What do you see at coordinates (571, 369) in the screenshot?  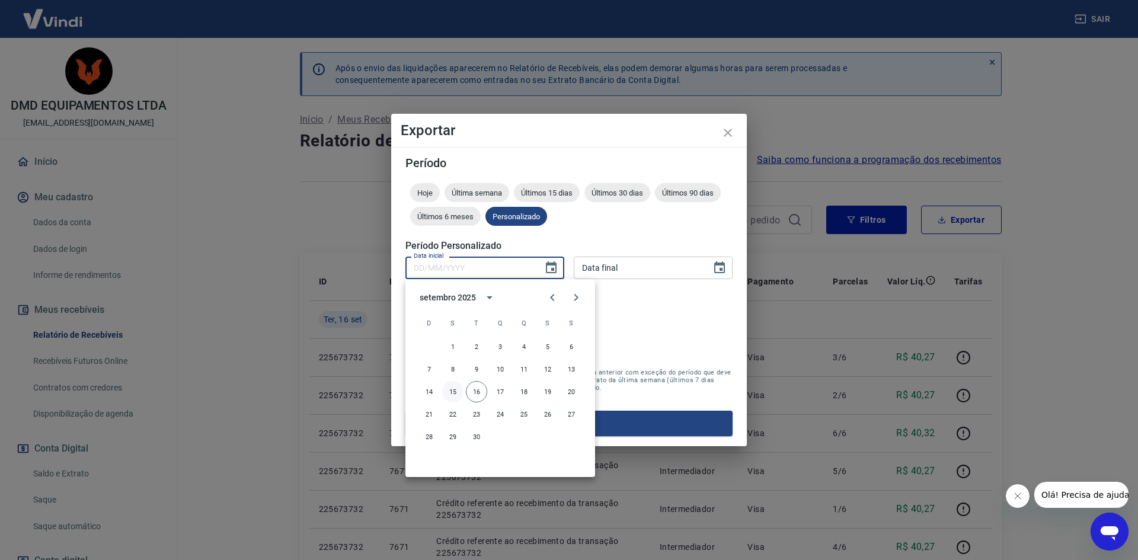 I see `button: 13` at bounding box center [571, 369].